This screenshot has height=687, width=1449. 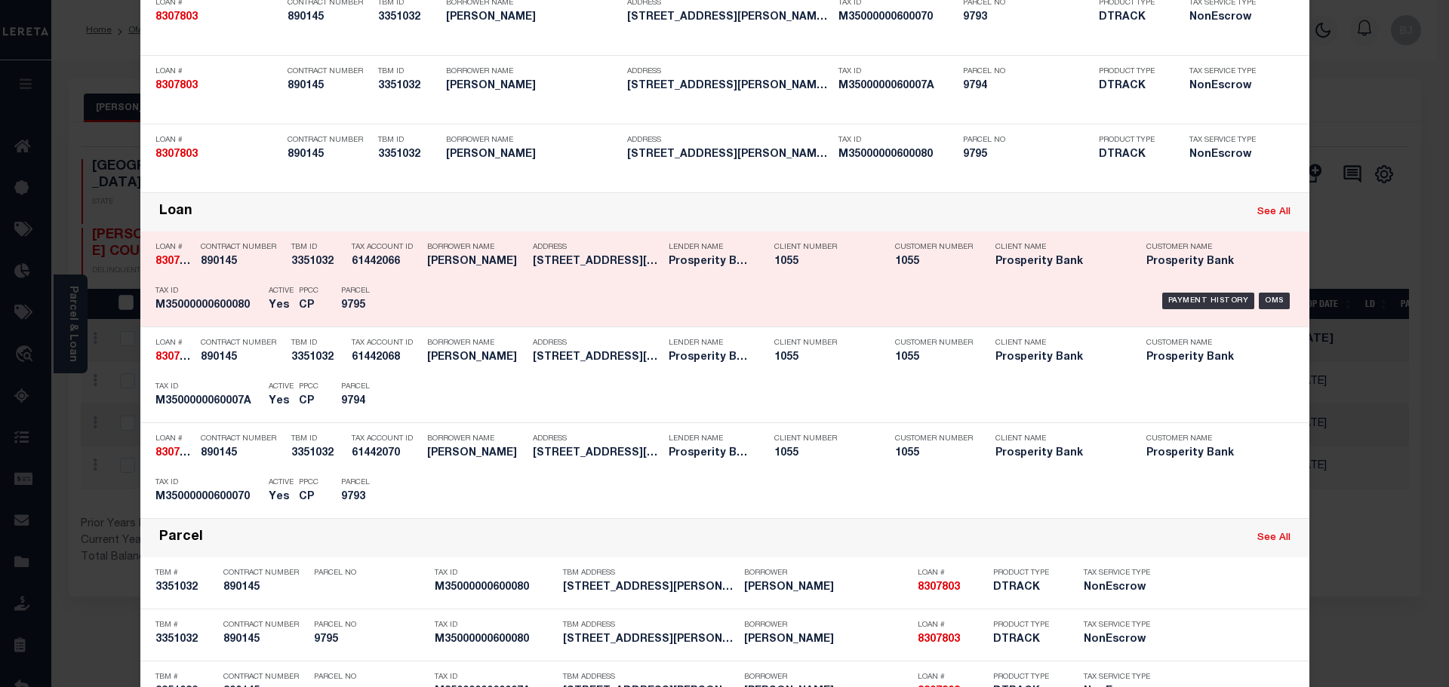 What do you see at coordinates (181, 538) in the screenshot?
I see `div: Parcel` at bounding box center [181, 538].